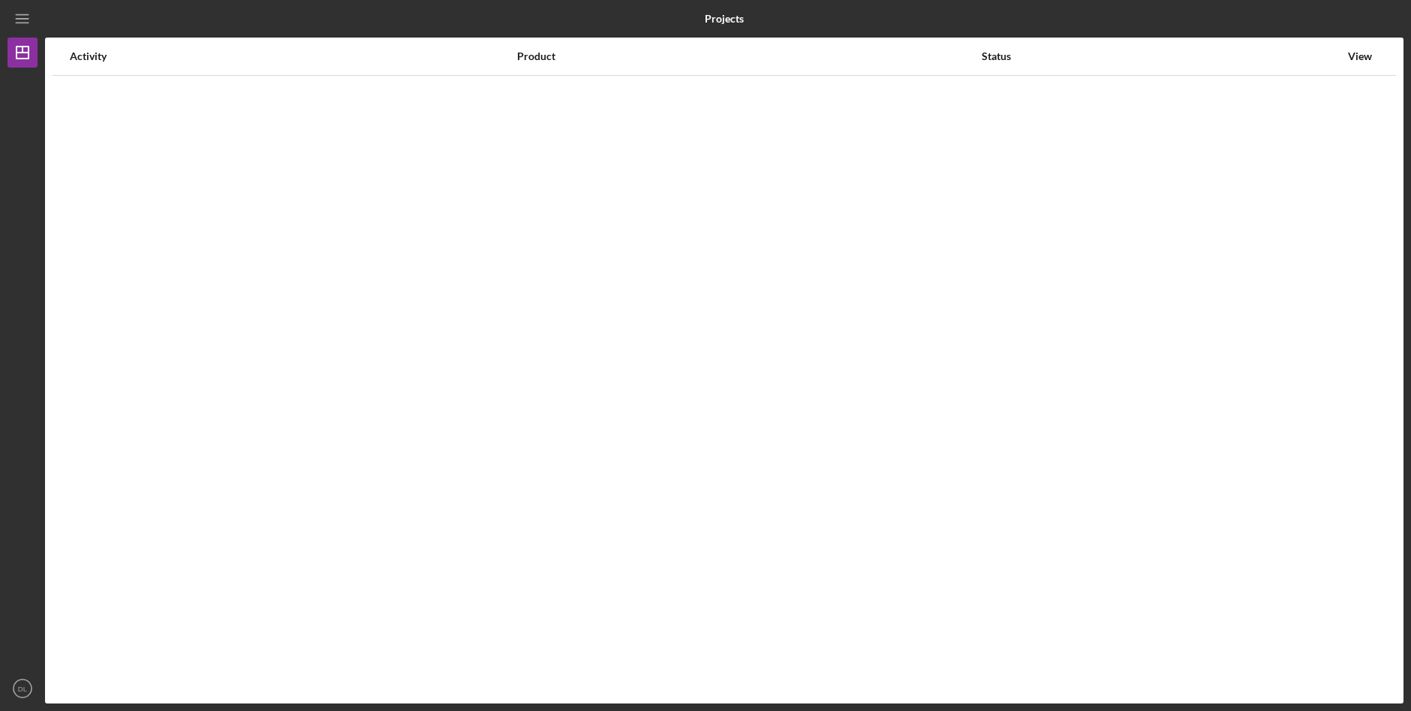 This screenshot has height=711, width=1411. Describe the element at coordinates (1360, 56) in the screenshot. I see `div: View` at that location.